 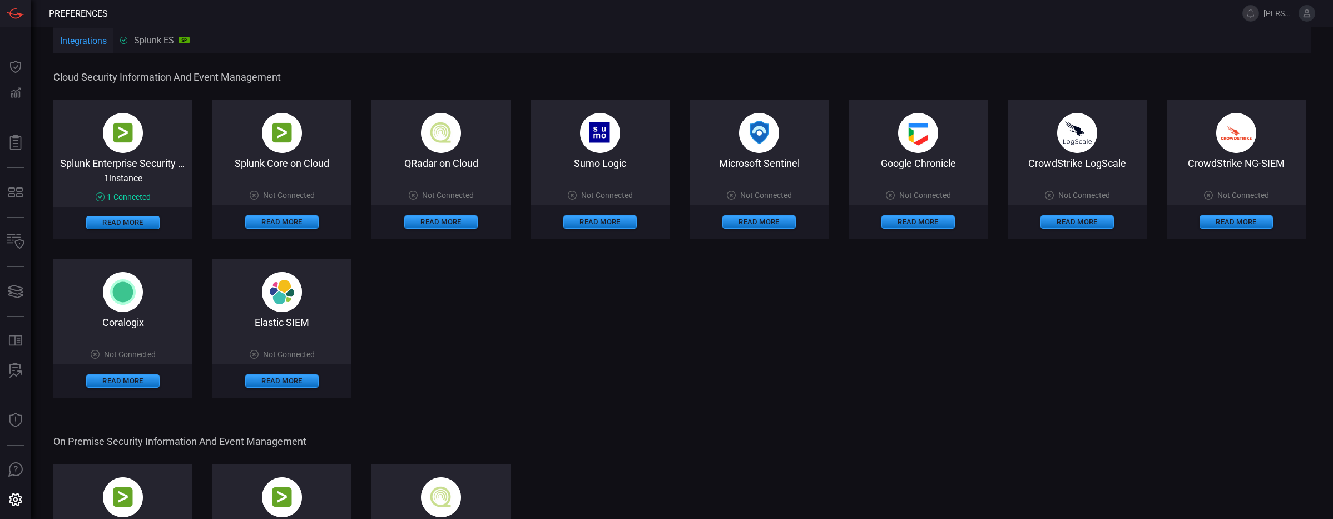 What do you see at coordinates (123, 292) in the screenshot?
I see `img: svg%3e` at bounding box center [123, 292].